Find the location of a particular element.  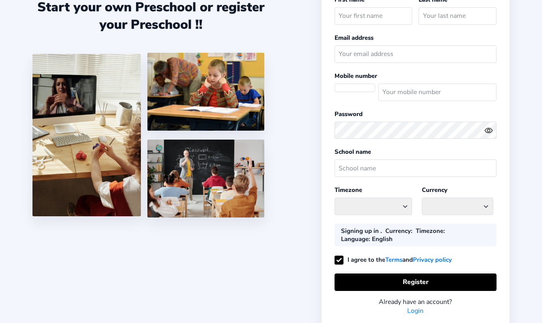

a: Terms is located at coordinates (394, 260).